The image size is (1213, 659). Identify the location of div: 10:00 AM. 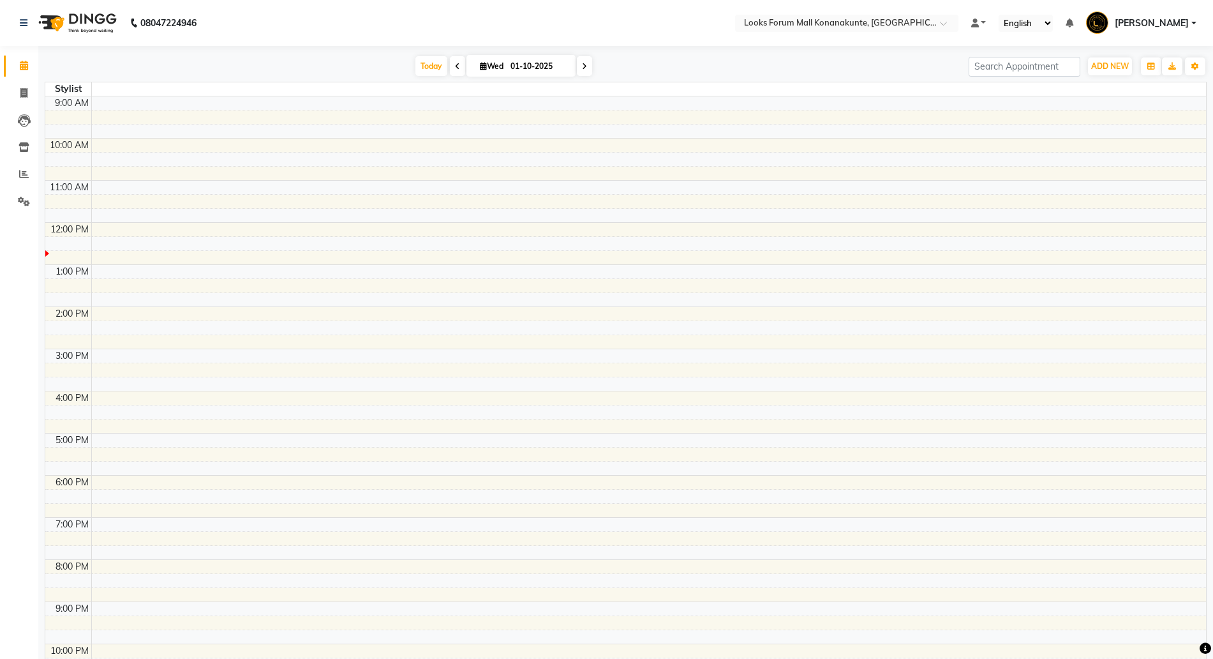
(69, 145).